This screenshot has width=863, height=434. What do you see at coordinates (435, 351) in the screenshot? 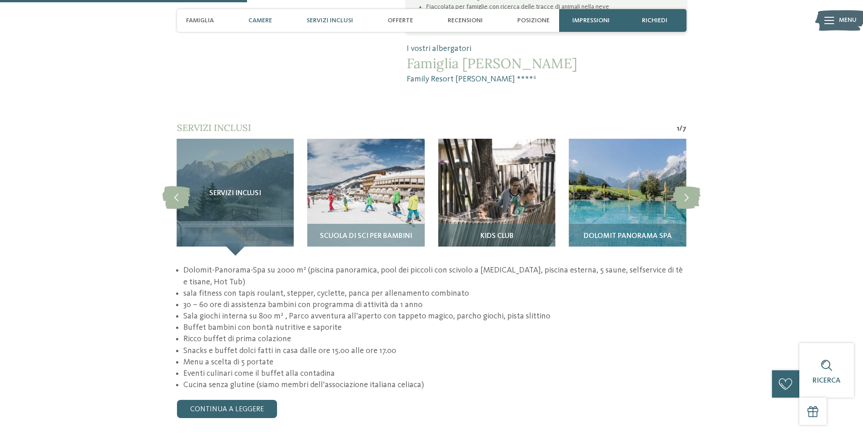
I see `li: Snacks e buffet dolci fatti in casa dalle ore 15.00 alle ore 17.00` at bounding box center [435, 351].